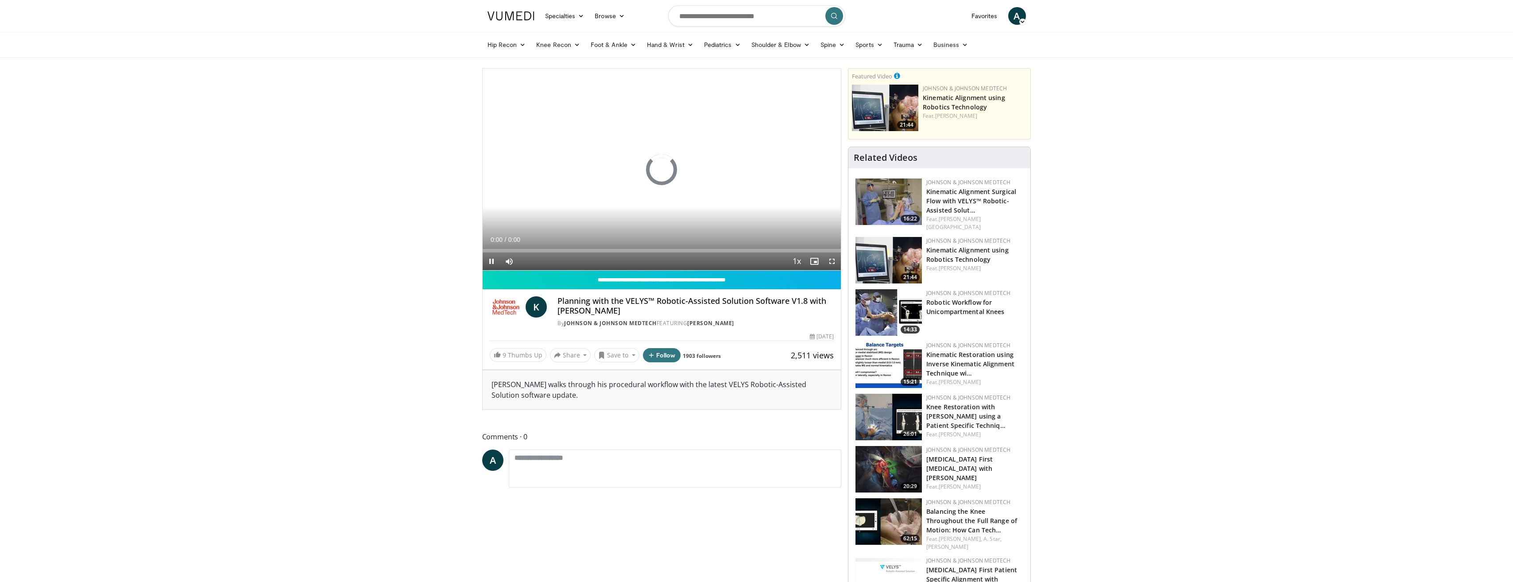 The width and height of the screenshot is (1513, 582). What do you see at coordinates (506, 307) in the screenshot?
I see `img: Johnson & Johnson MedTech` at bounding box center [506, 307].